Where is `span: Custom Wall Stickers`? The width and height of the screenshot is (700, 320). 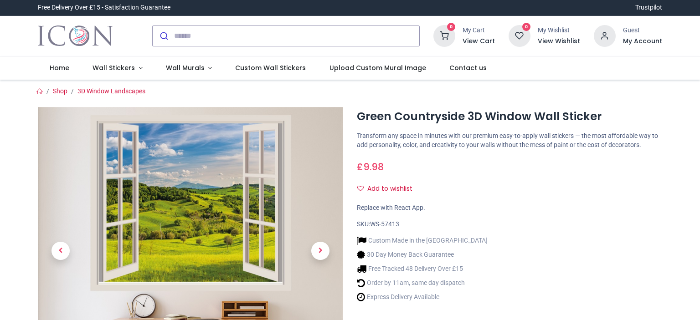 span: Custom Wall Stickers is located at coordinates (270, 68).